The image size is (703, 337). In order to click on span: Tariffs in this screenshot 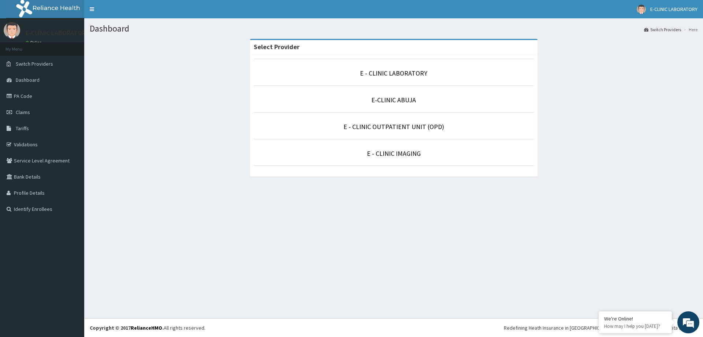, I will do `click(22, 128)`.